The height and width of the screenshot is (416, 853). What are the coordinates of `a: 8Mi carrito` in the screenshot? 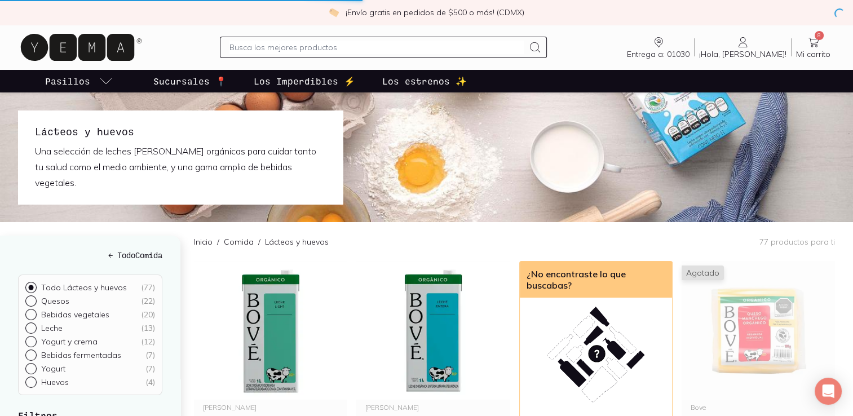 It's located at (813, 47).